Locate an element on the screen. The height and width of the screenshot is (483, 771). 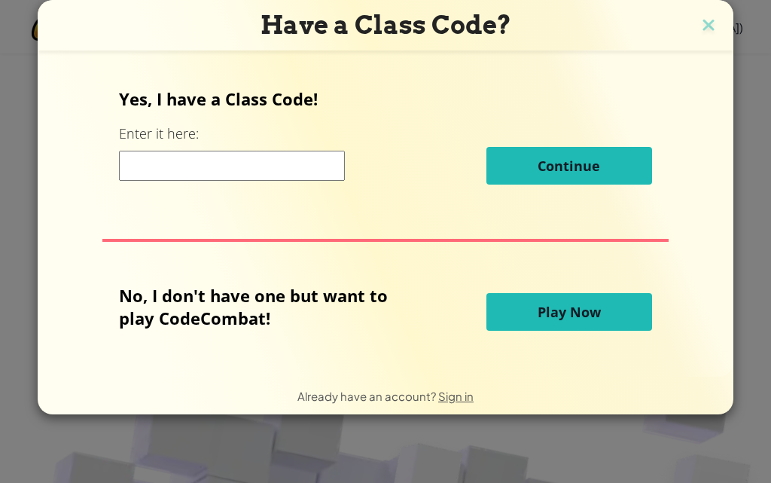
p: No, I don't have one but want to play CodeCombat! is located at coordinates (264, 307).